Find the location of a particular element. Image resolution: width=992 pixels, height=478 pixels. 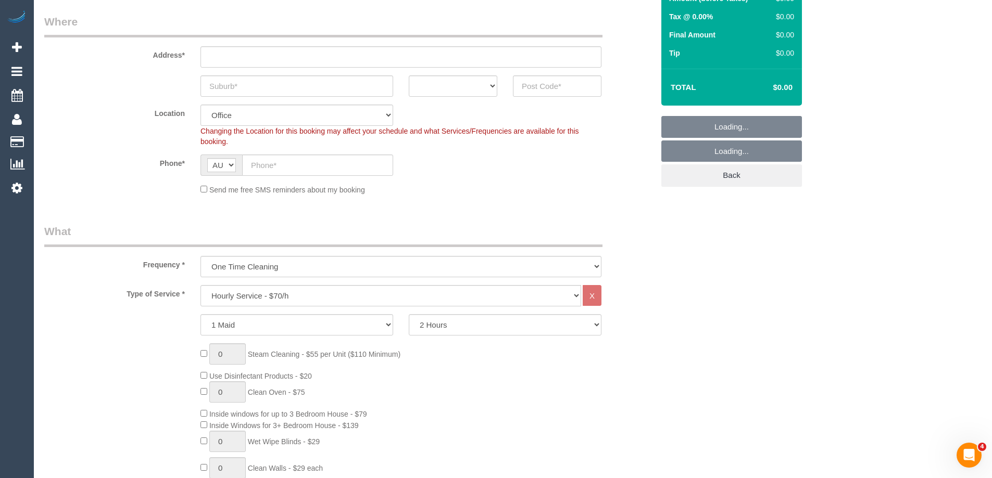

span: Inside Windows for 3+ Bedroom House - $139 is located at coordinates (284, 426).